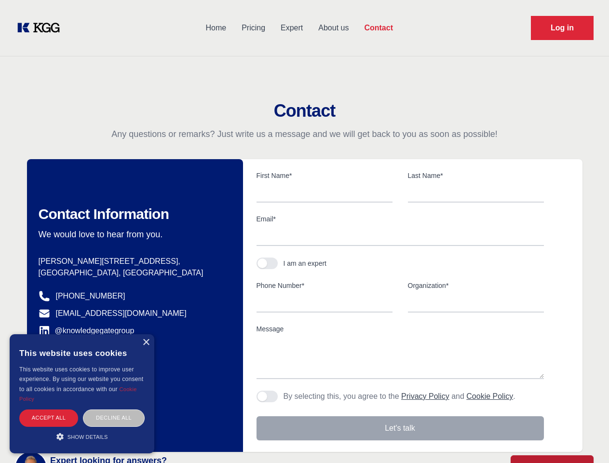  Describe the element at coordinates (216, 28) in the screenshot. I see `a: Home` at that location.